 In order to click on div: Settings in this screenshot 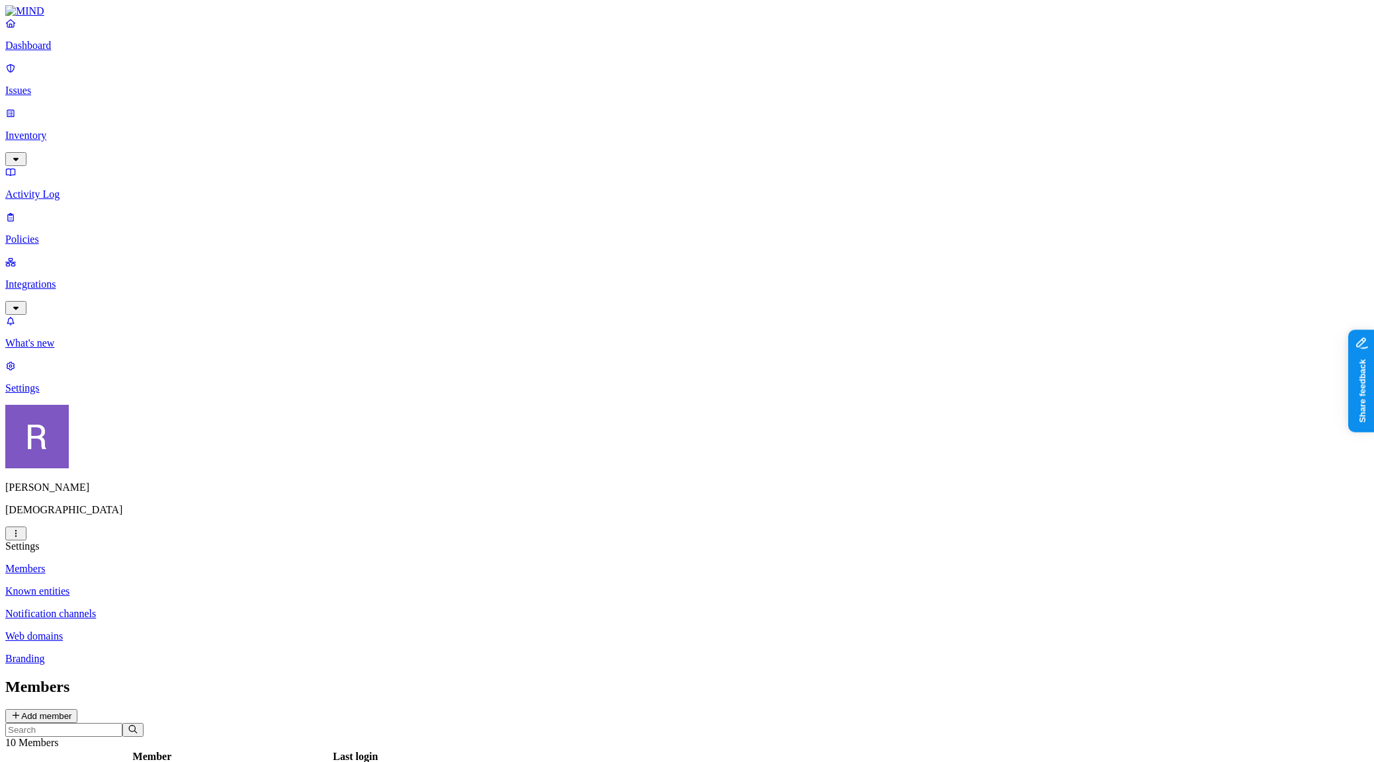, I will do `click(687, 546)`.